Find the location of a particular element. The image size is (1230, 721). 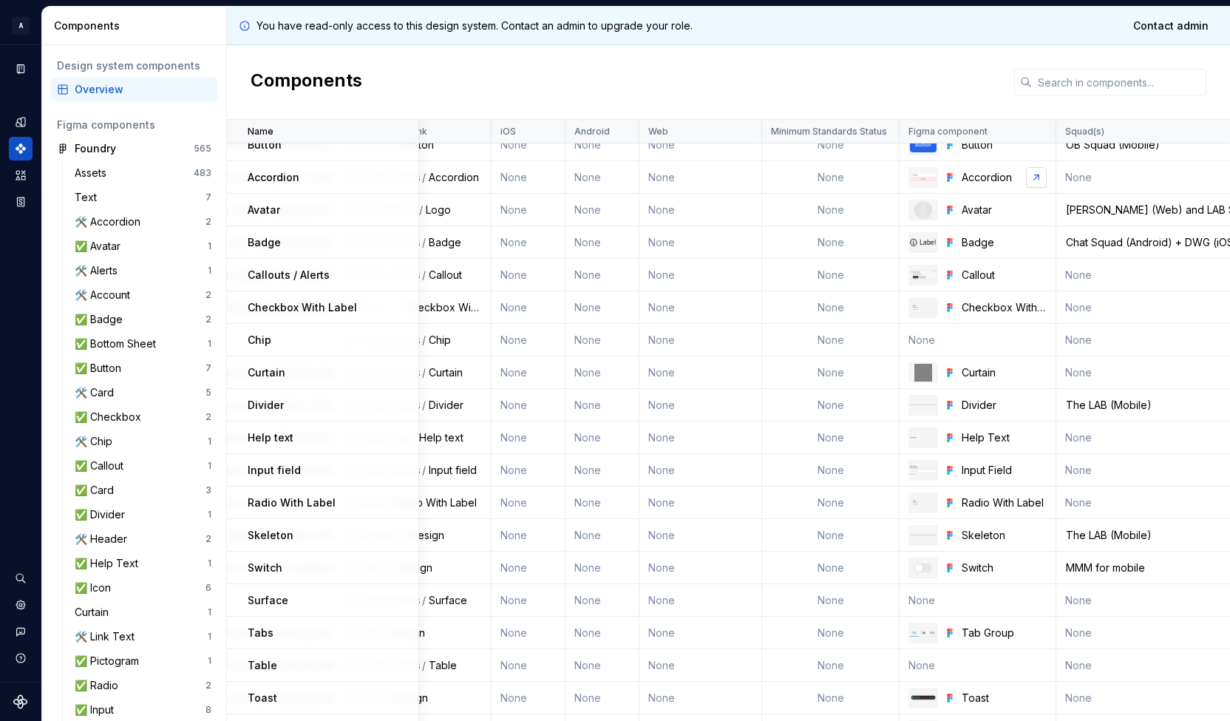

p: Curtain is located at coordinates (266, 373).